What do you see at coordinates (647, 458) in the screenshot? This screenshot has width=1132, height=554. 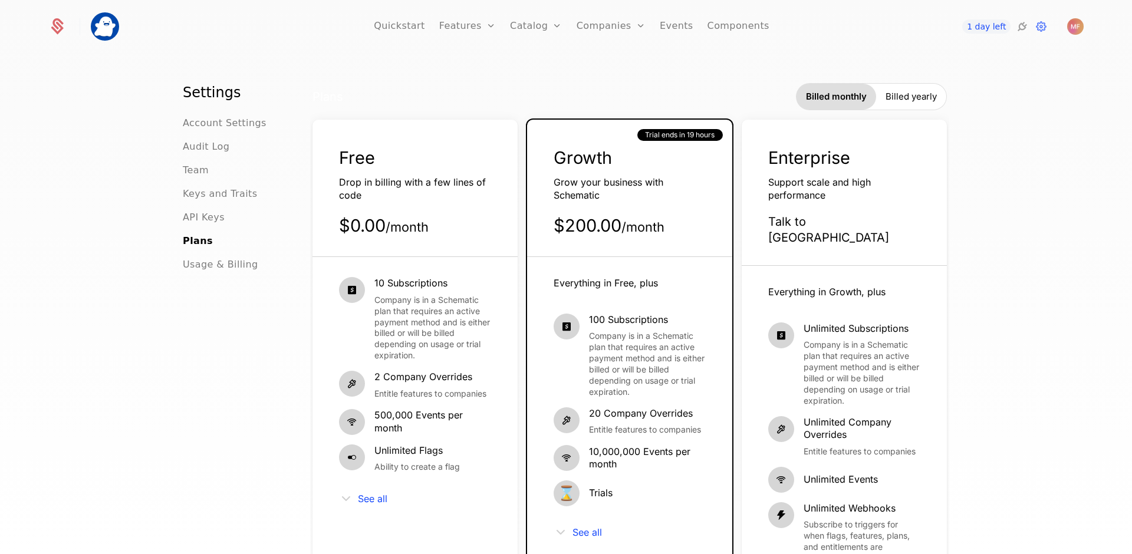 I see `span: 10,000,000 Events per month` at bounding box center [647, 458].